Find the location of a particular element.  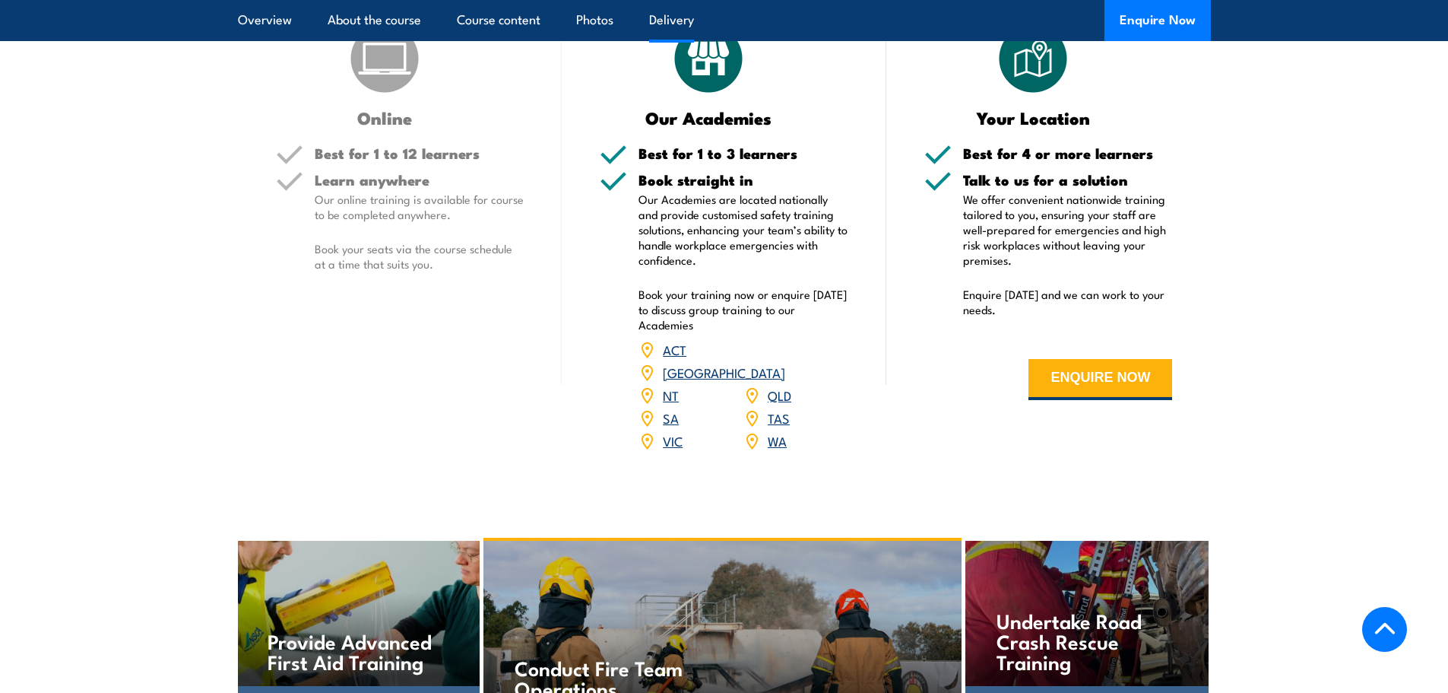

a: TAS is located at coordinates (778, 417).